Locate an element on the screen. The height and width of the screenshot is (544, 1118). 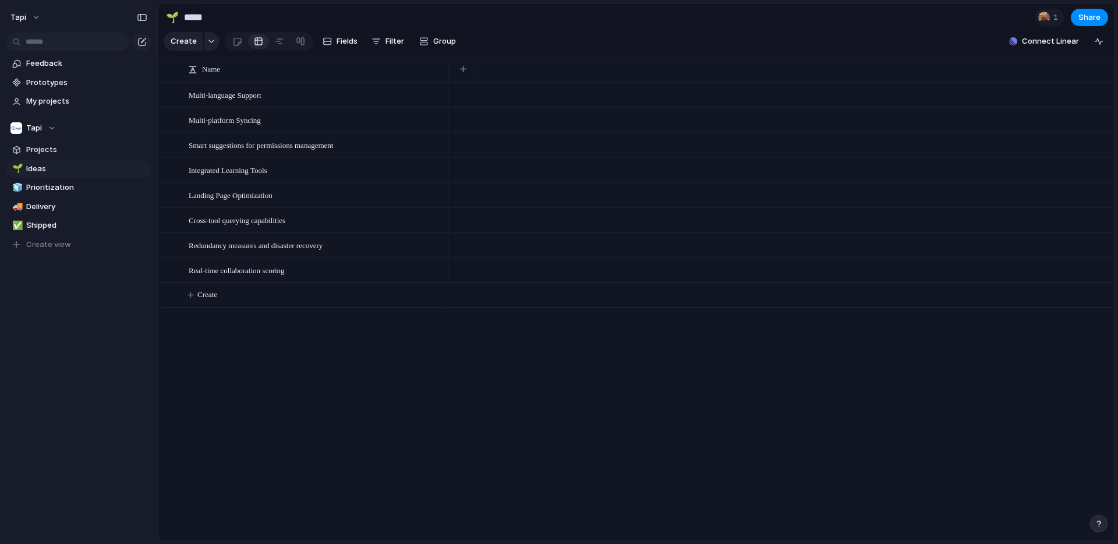
span: Name is located at coordinates (211, 69).